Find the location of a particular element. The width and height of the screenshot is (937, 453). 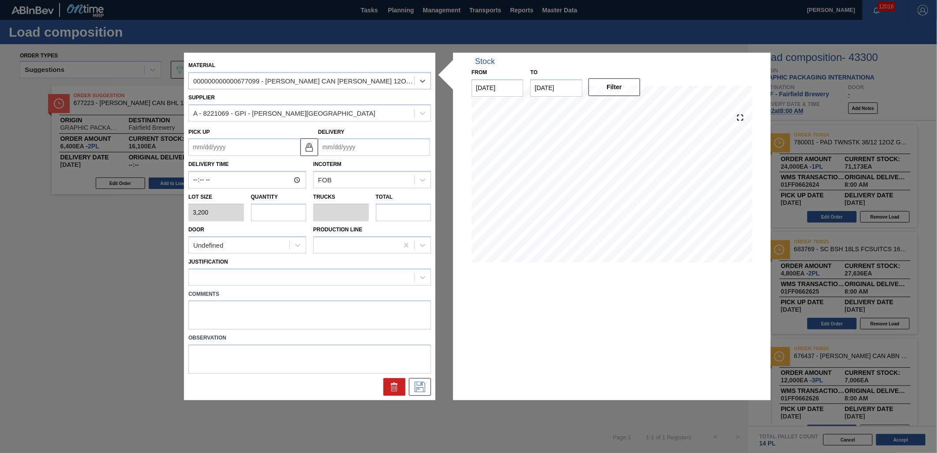

label: Door is located at coordinates (196, 229).